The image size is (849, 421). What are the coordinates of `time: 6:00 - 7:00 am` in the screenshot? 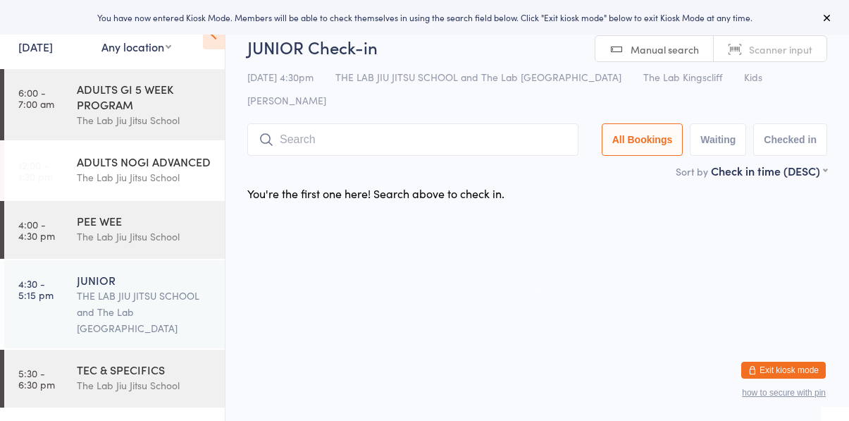 It's located at (36, 98).